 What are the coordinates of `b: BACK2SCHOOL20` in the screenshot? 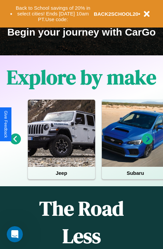 It's located at (116, 14).